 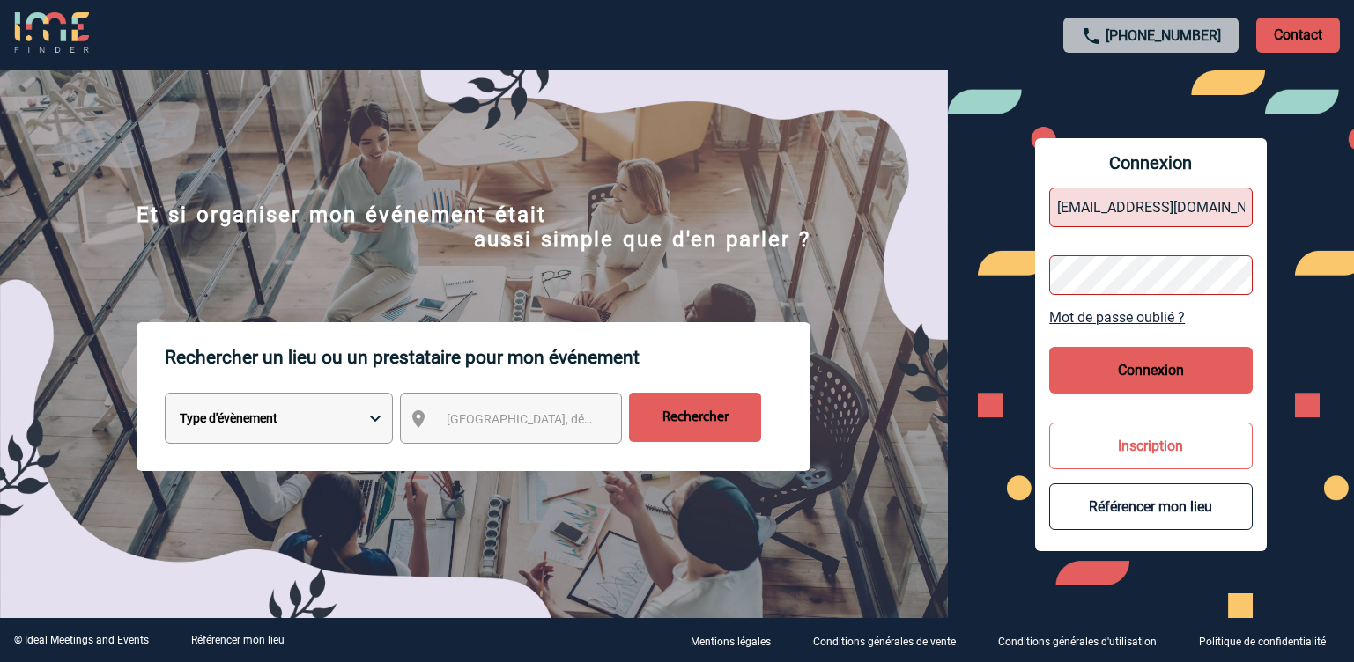 What do you see at coordinates (695, 417) in the screenshot?
I see `input: Rechercher` at bounding box center [695, 417].